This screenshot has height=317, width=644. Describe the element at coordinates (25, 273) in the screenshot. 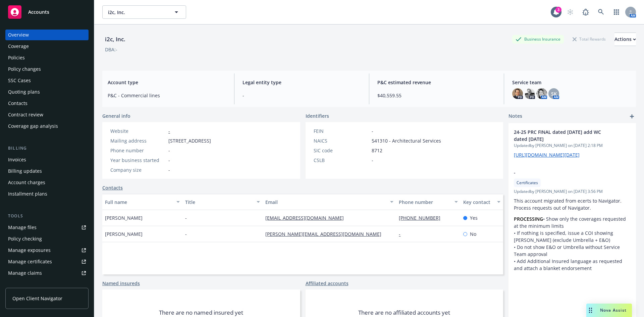

I see `div: Manage claims` at that location.